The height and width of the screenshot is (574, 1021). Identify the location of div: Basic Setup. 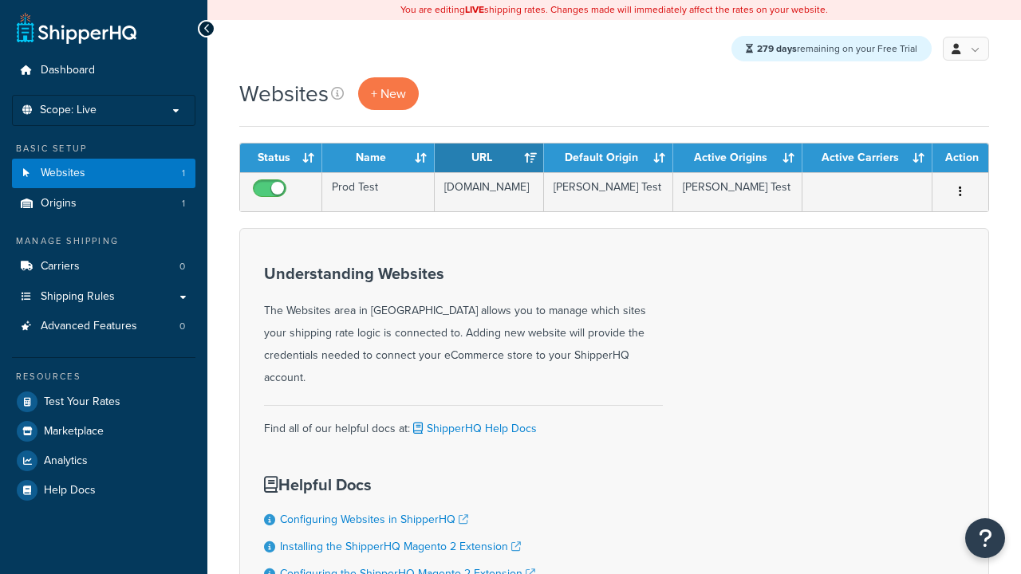
(104, 148).